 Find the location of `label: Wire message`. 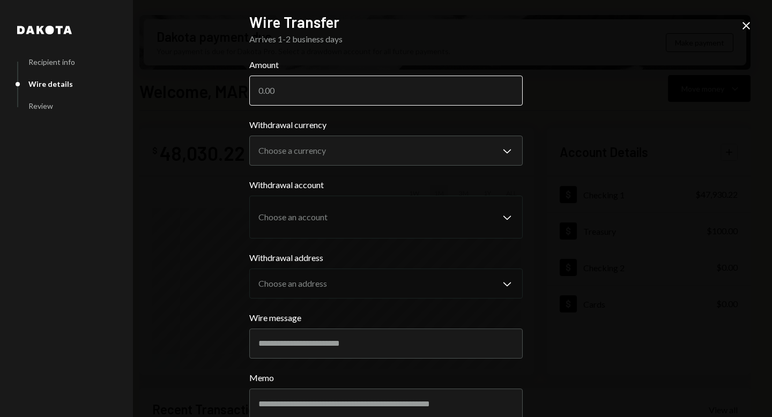

label: Wire message is located at coordinates (386, 318).